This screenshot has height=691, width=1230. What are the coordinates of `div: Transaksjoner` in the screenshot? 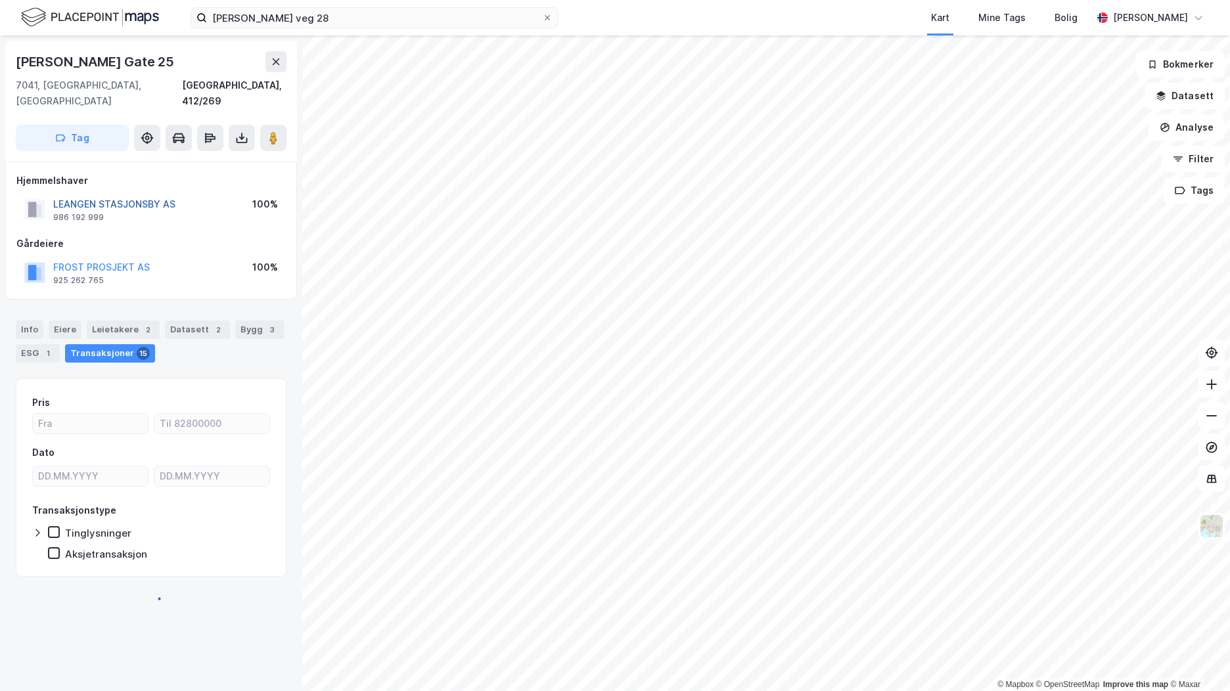 It's located at (110, 353).